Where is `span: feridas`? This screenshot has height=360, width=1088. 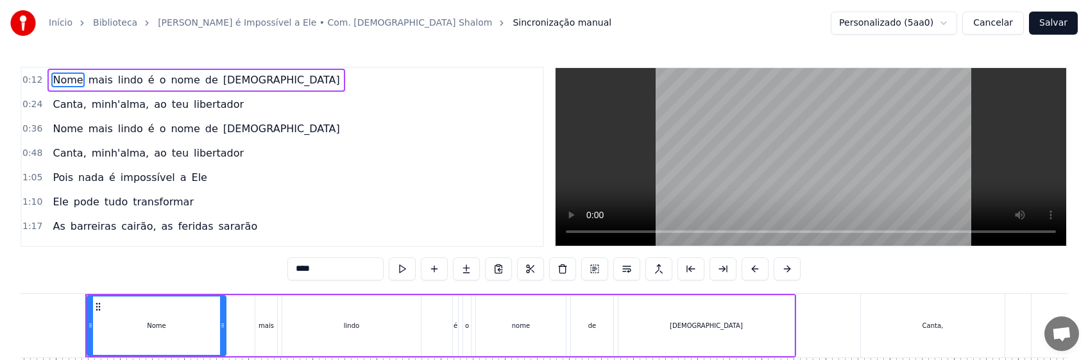
span: feridas is located at coordinates (196, 226).